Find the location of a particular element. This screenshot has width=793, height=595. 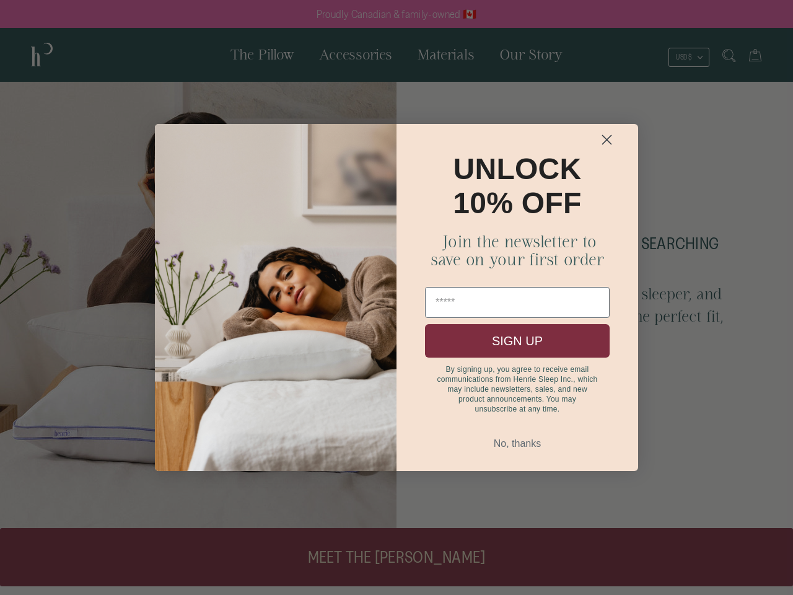

input: Email is located at coordinates (518, 302).